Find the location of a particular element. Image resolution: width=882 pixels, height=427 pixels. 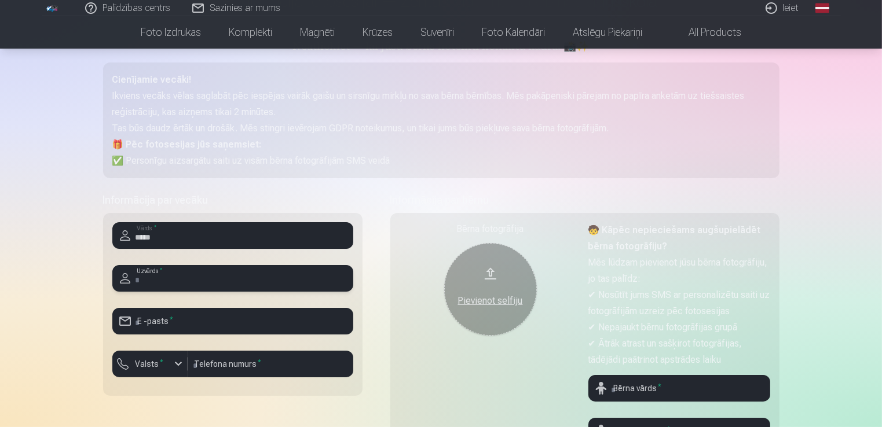

p: Mēs lūdzam pievienot jūsu bērna fotogrāfiju, jo tas palīdz: is located at coordinates (679, 271).